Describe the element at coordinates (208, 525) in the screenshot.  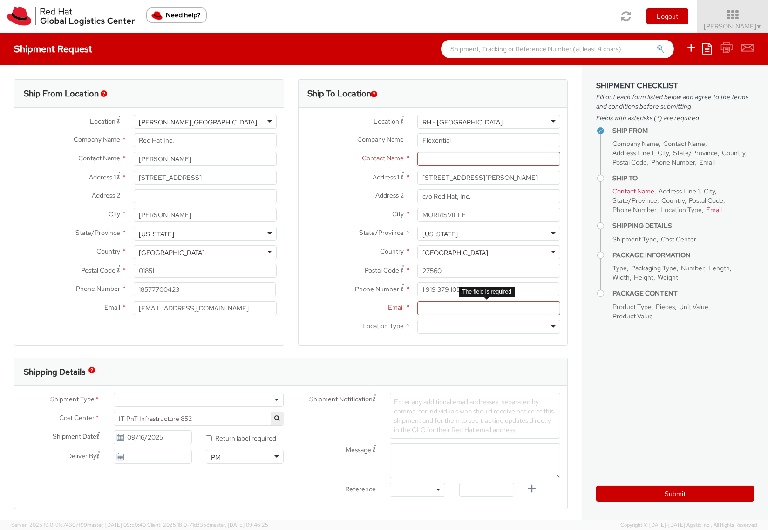
I see `span: Client: 2025.18.0-71d3358` at that location.